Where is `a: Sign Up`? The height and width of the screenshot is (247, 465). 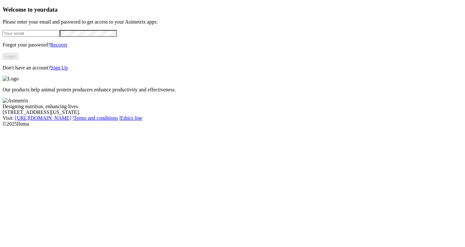
a: Sign Up is located at coordinates (59, 68).